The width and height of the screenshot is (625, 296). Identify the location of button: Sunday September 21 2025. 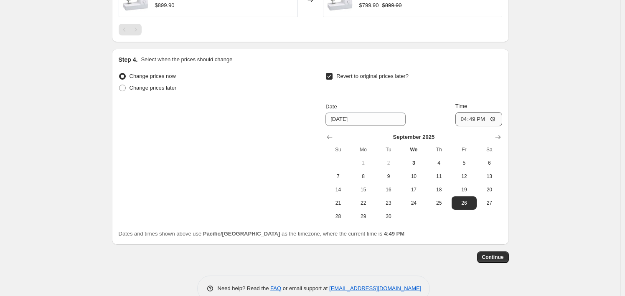
(338, 203).